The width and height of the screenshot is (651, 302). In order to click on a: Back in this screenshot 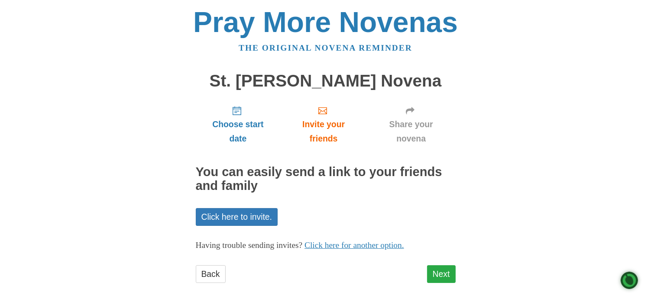, I will do `click(211, 274)`.